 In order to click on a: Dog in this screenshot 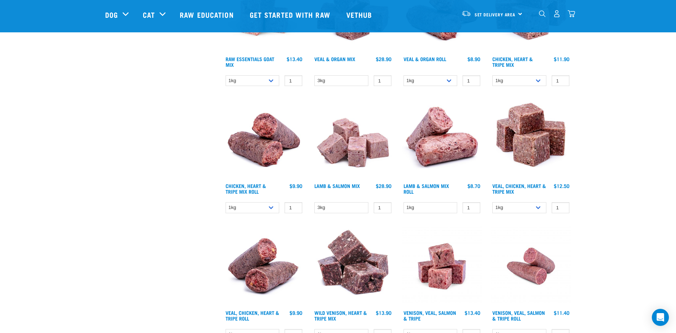, I will do `click(111, 15)`.